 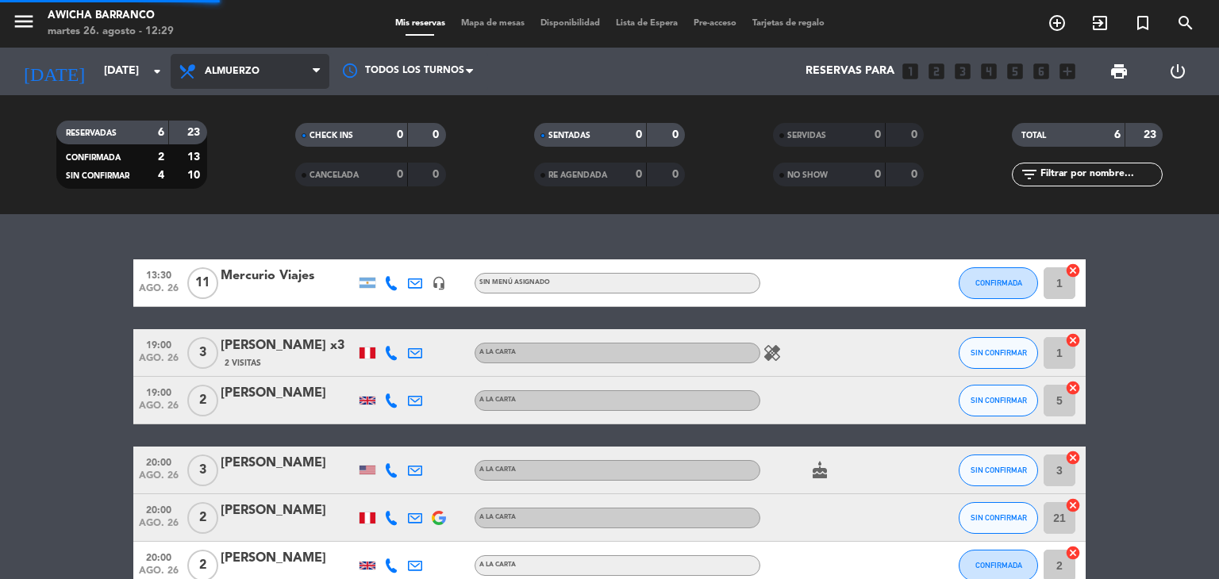 I want to click on div: martes 26. agosto - 12:29, so click(x=110, y=32).